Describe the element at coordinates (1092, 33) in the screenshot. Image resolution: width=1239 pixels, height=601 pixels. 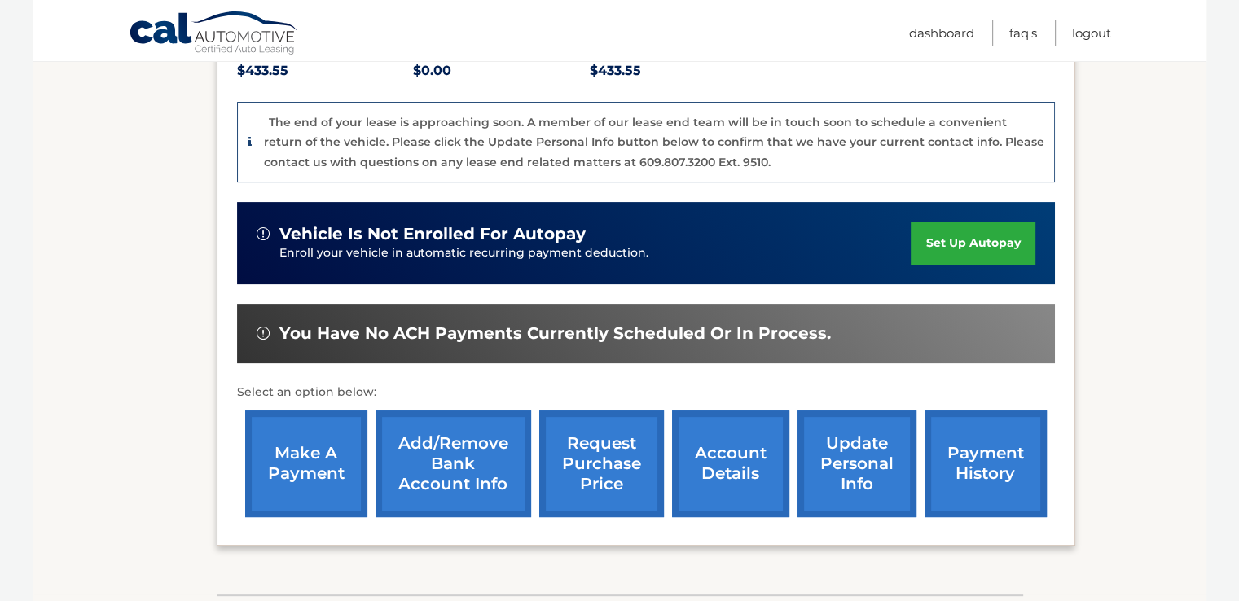
I see `a: Logout` at that location.